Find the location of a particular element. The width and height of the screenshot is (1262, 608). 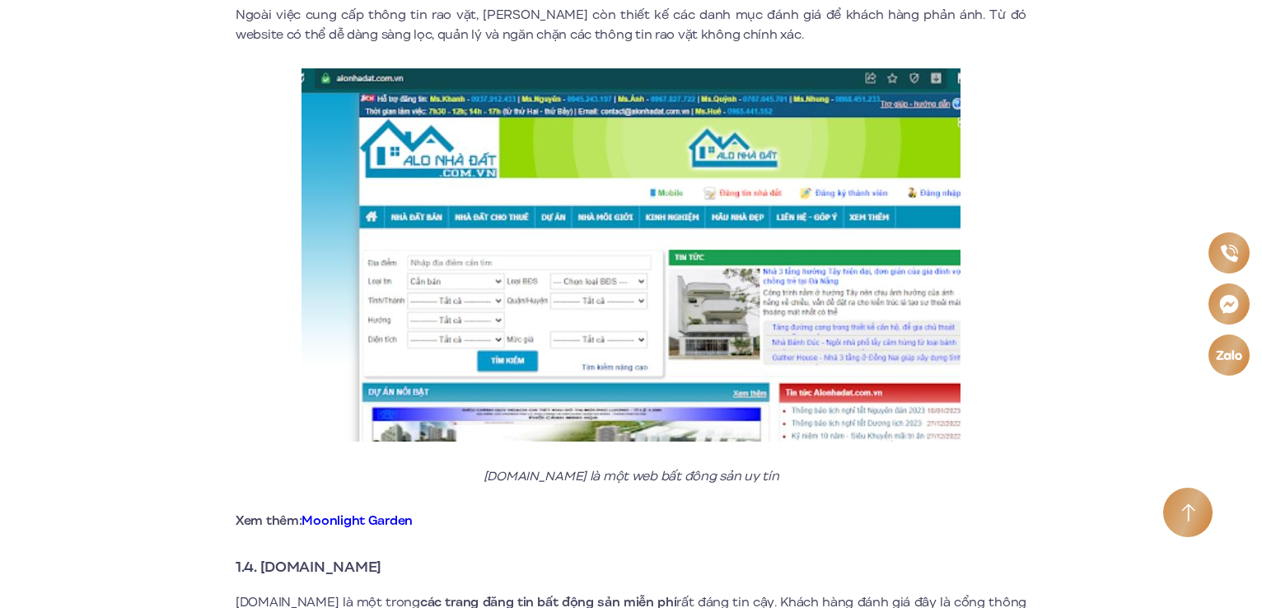

img: Arrow icon is located at coordinates (1188, 512).